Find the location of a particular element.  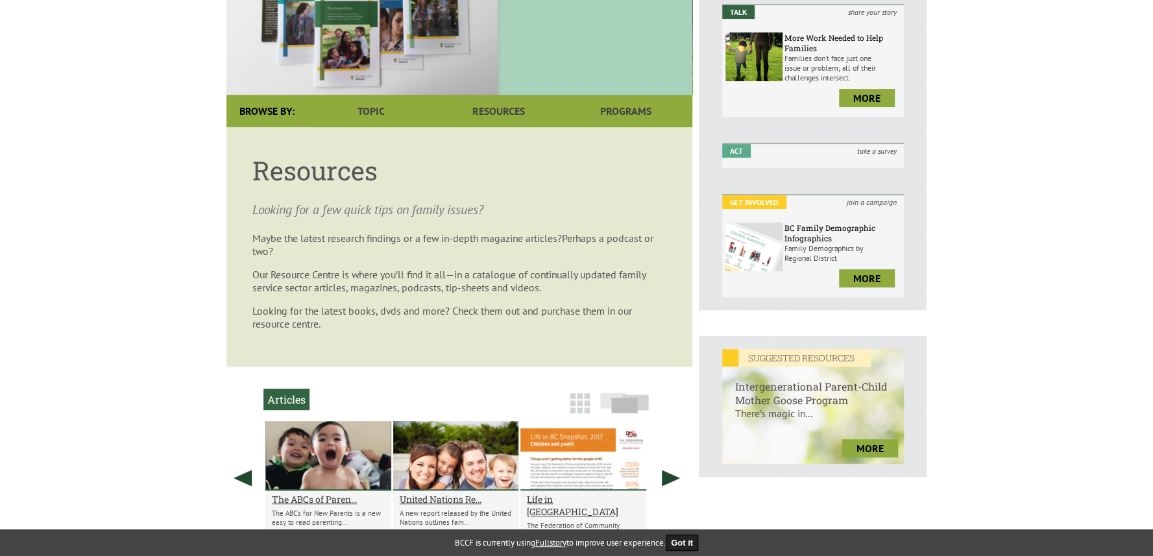

em: Get Involved is located at coordinates (754, 202).